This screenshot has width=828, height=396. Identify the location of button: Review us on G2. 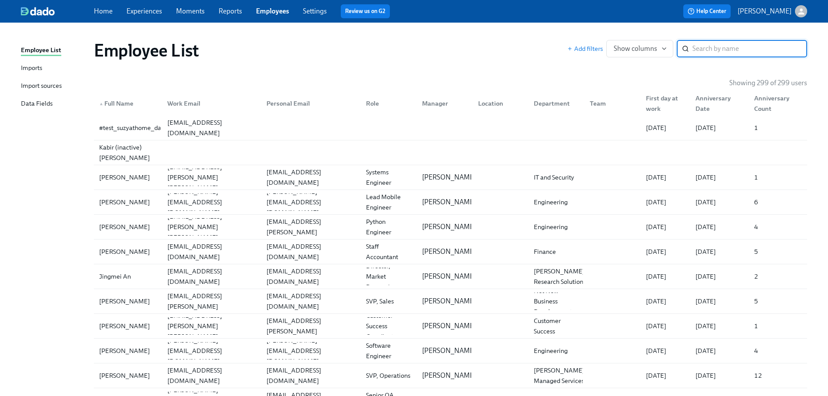
(365, 11).